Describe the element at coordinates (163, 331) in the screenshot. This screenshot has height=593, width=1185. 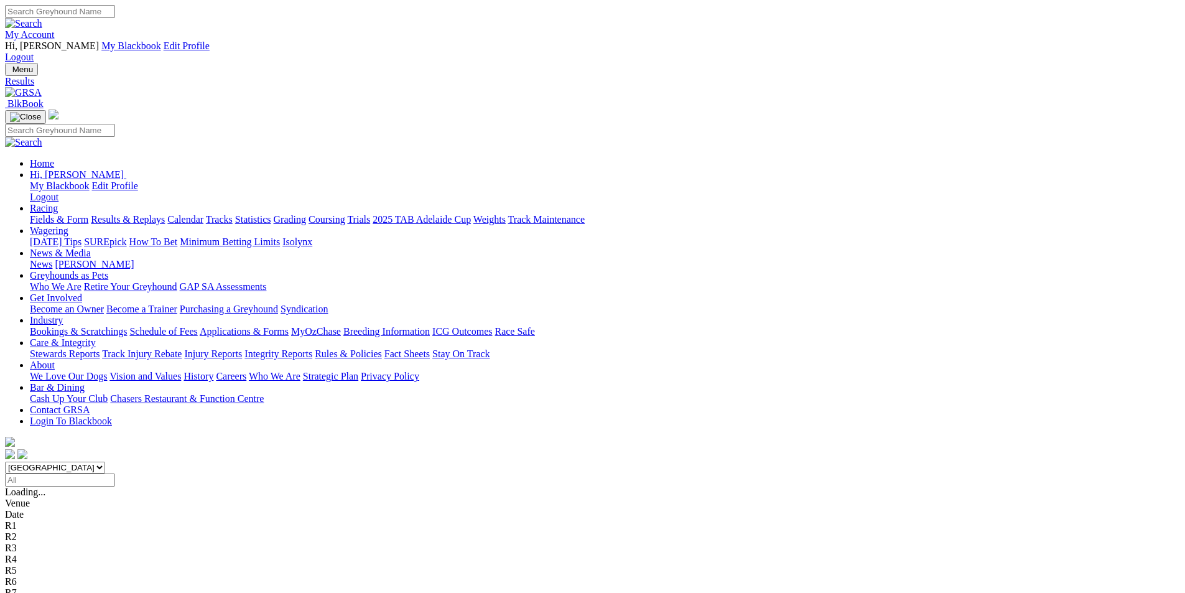
I see `a: Schedule of Fees` at that location.